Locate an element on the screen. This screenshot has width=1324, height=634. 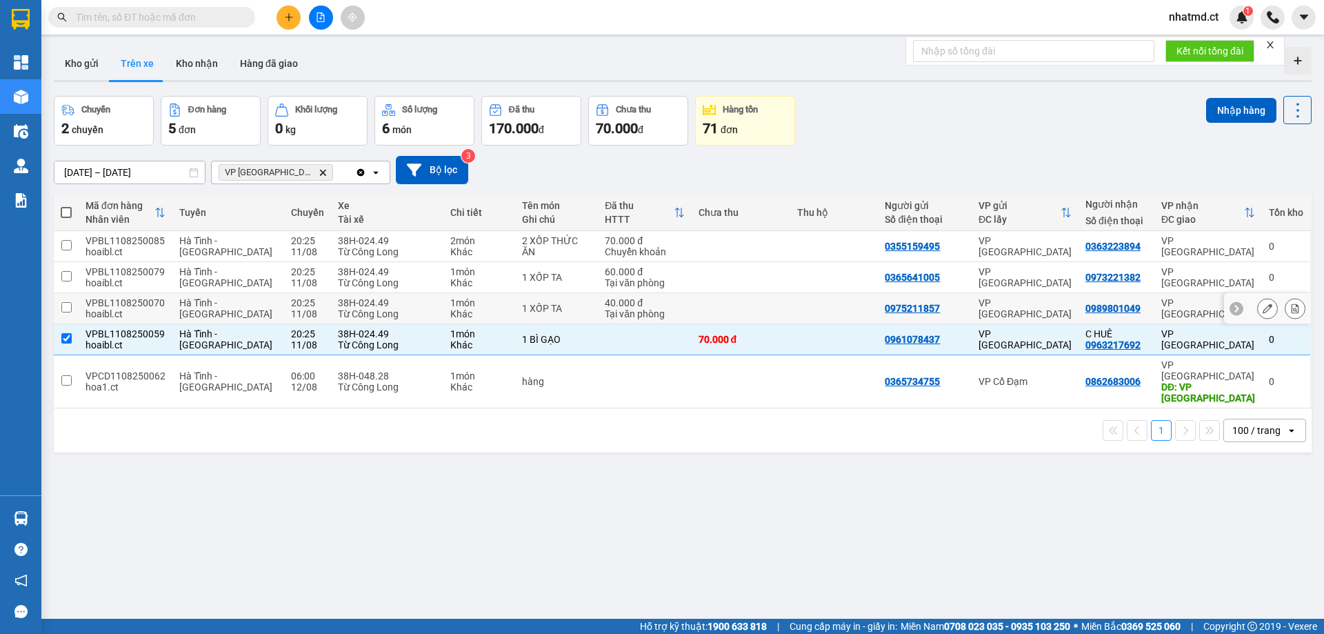
div: HTTT is located at coordinates (638, 219).